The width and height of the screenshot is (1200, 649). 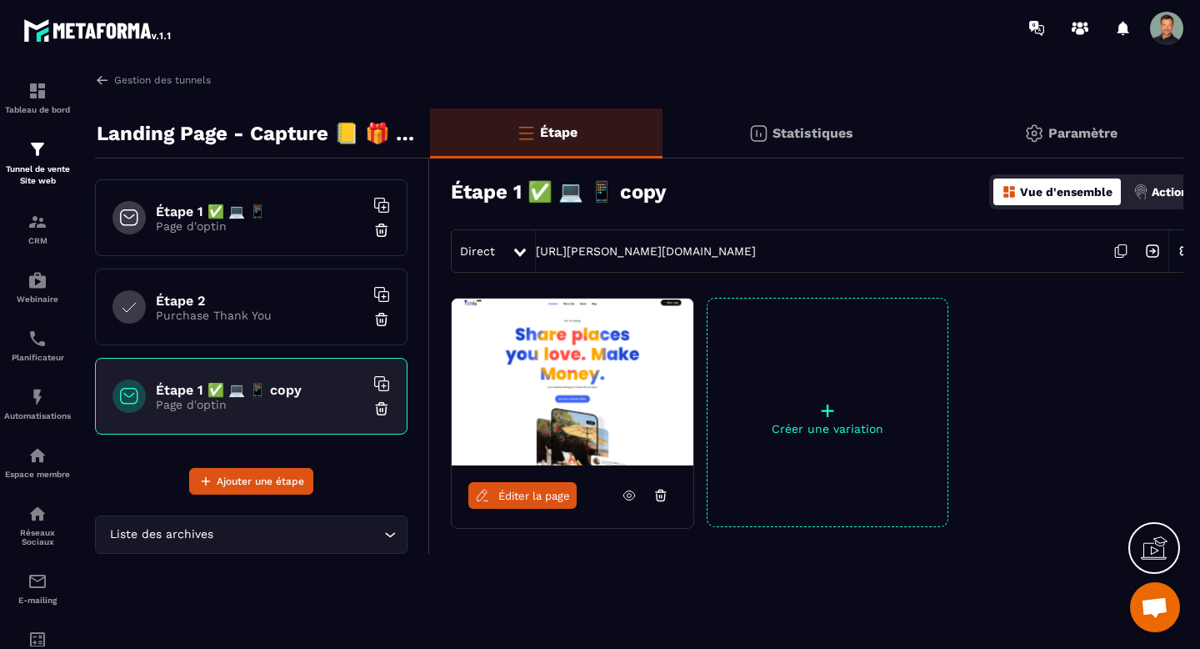 I want to click on a: social-networksocial-networkRéseaux Sociaux, so click(x=38, y=524).